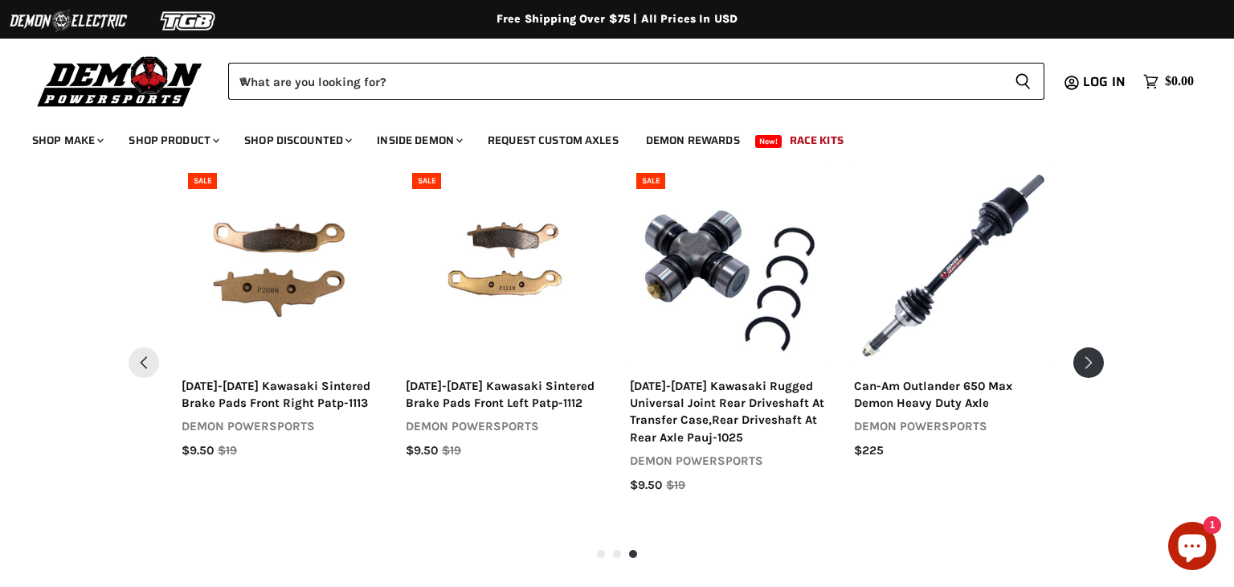  I want to click on div: can-am outlander 650 max demon heavy duty axle, so click(953, 395).